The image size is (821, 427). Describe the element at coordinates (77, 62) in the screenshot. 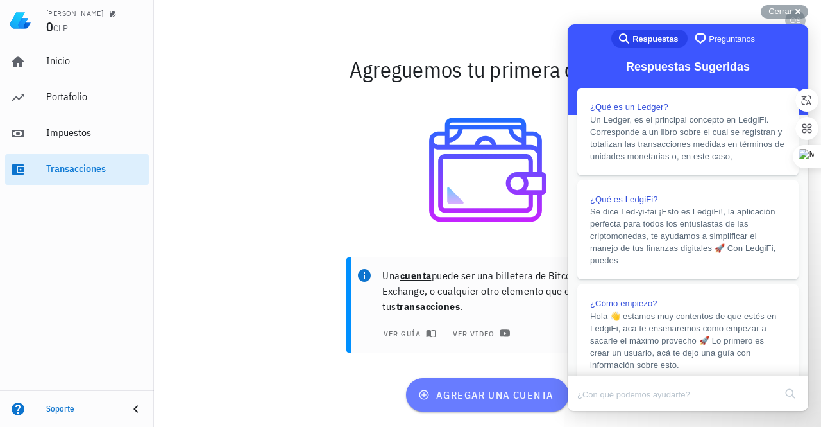

I see `a: Inicio` at that location.